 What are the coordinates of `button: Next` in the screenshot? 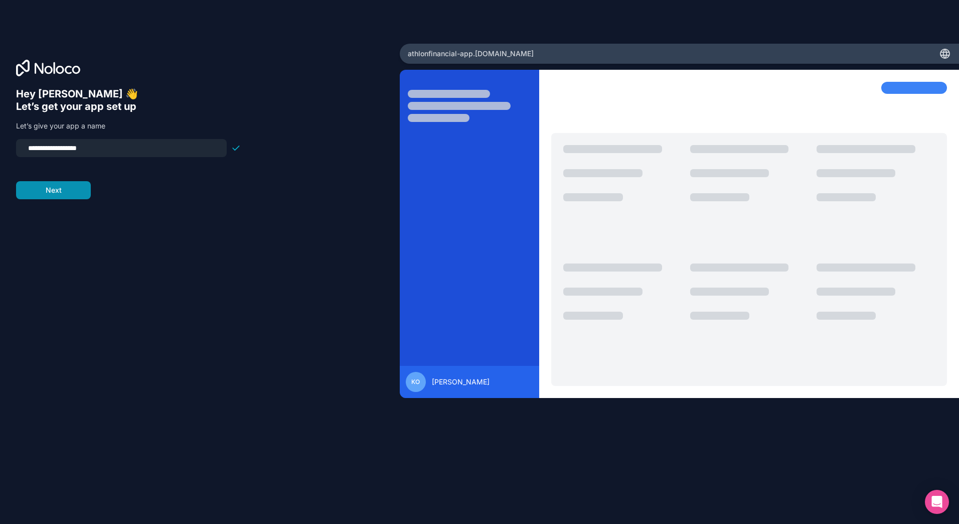 It's located at (53, 190).